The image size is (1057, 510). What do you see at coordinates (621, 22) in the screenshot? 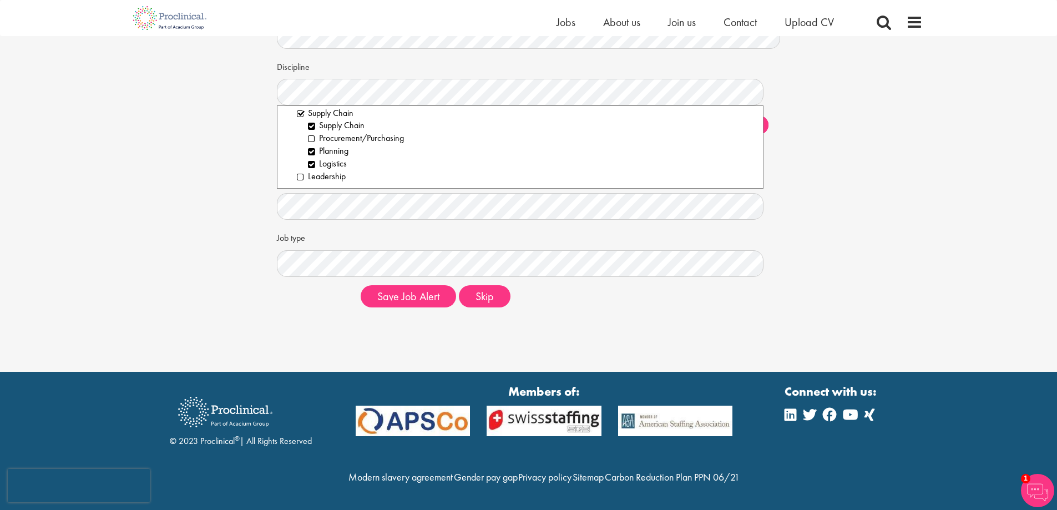
I see `a: About us` at bounding box center [621, 22].